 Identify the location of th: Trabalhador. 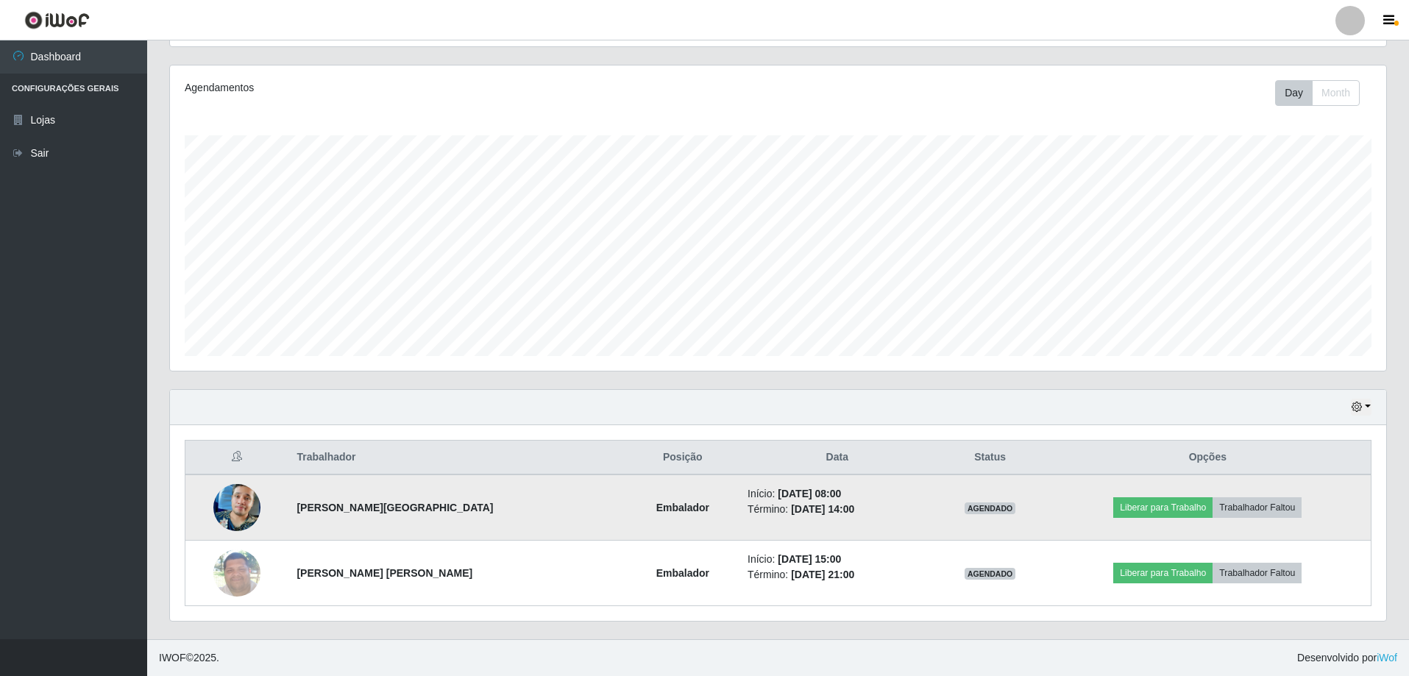
(457, 458).